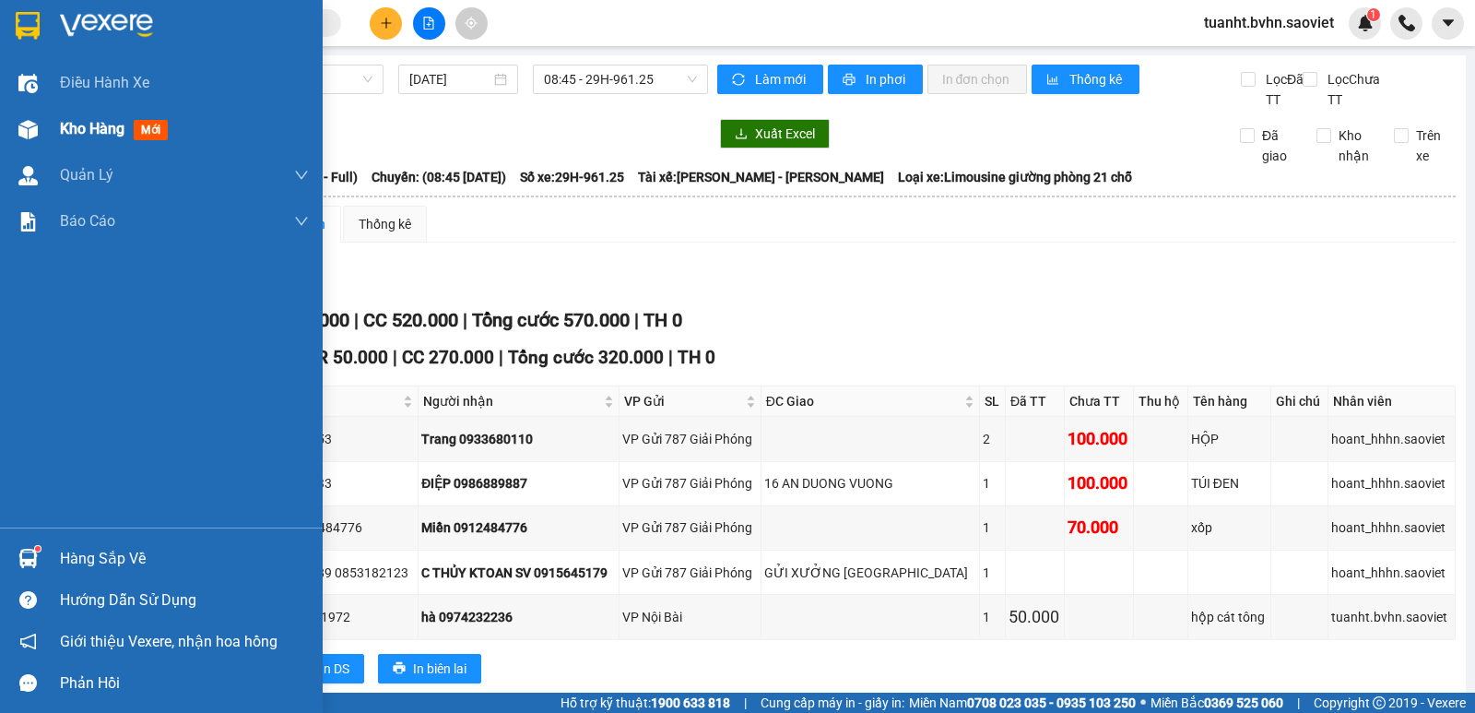 This screenshot has height=713, width=1475. I want to click on div: Miền 0912484776, so click(518, 527).